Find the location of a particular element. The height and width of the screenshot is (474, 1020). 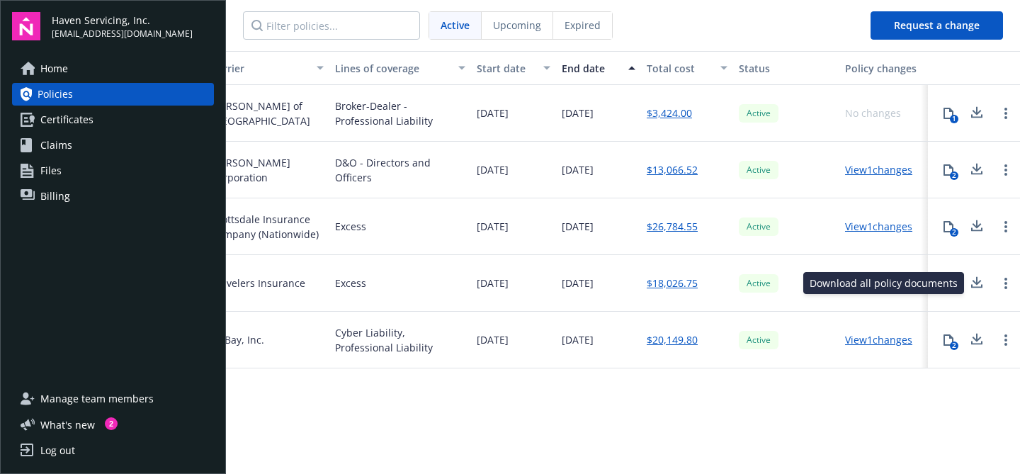

div: Lines of coverage is located at coordinates (392, 68).